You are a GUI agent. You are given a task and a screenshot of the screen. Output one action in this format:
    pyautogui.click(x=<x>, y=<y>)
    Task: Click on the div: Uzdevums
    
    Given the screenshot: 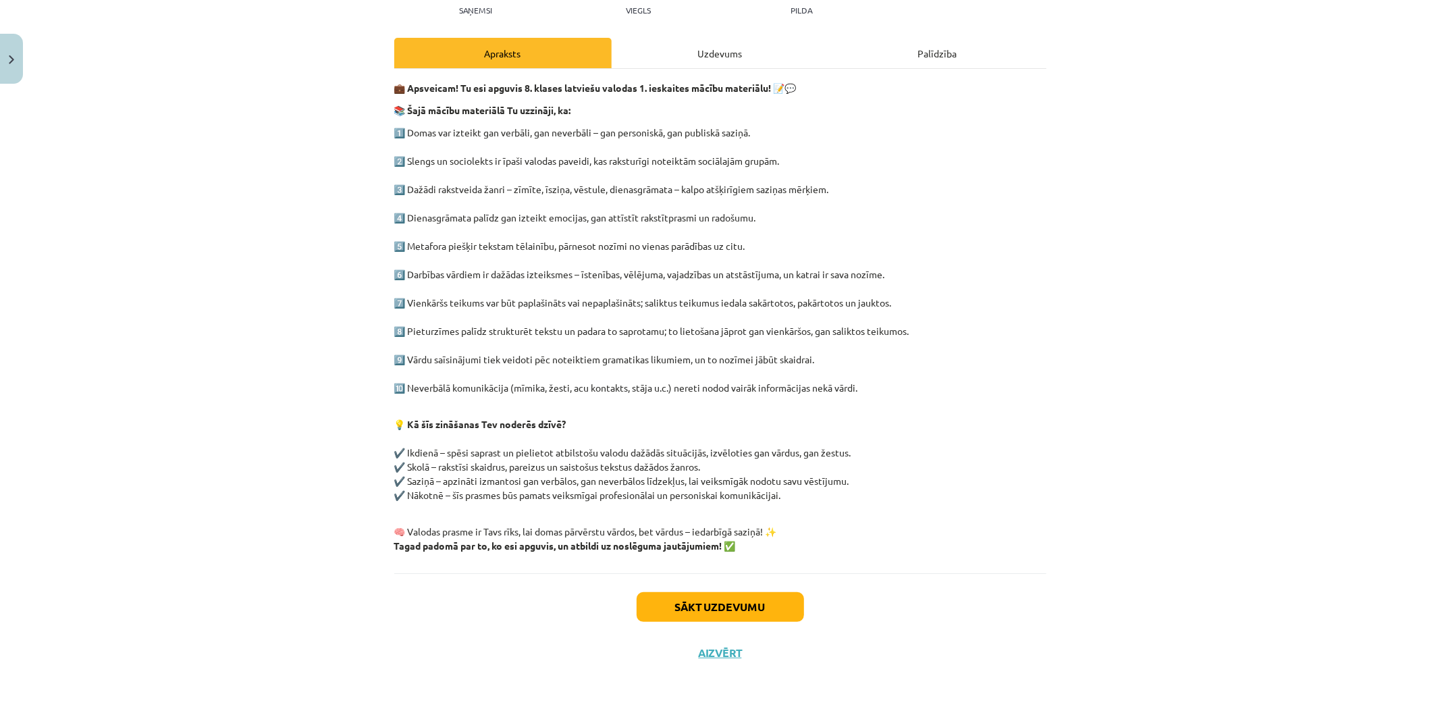 What is the action you would take?
    pyautogui.click(x=720, y=53)
    